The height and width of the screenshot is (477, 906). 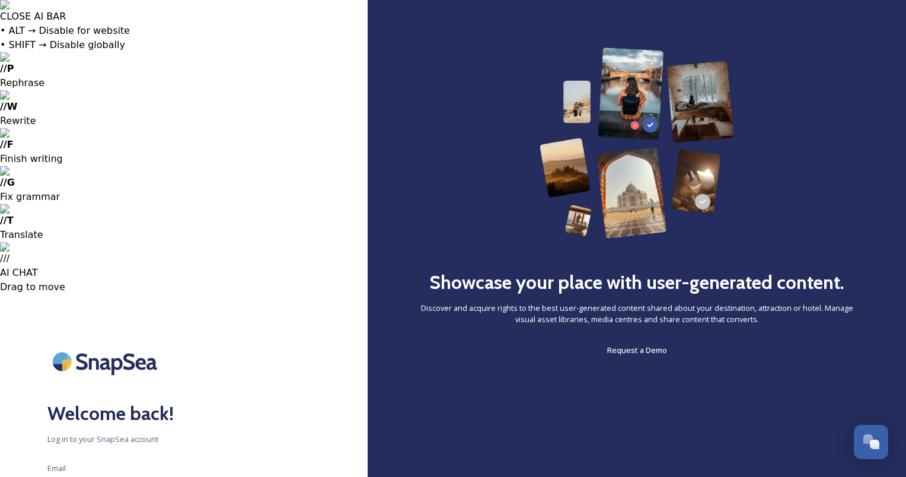 What do you see at coordinates (107, 361) in the screenshot?
I see `img: SnapSea Logo` at bounding box center [107, 361].